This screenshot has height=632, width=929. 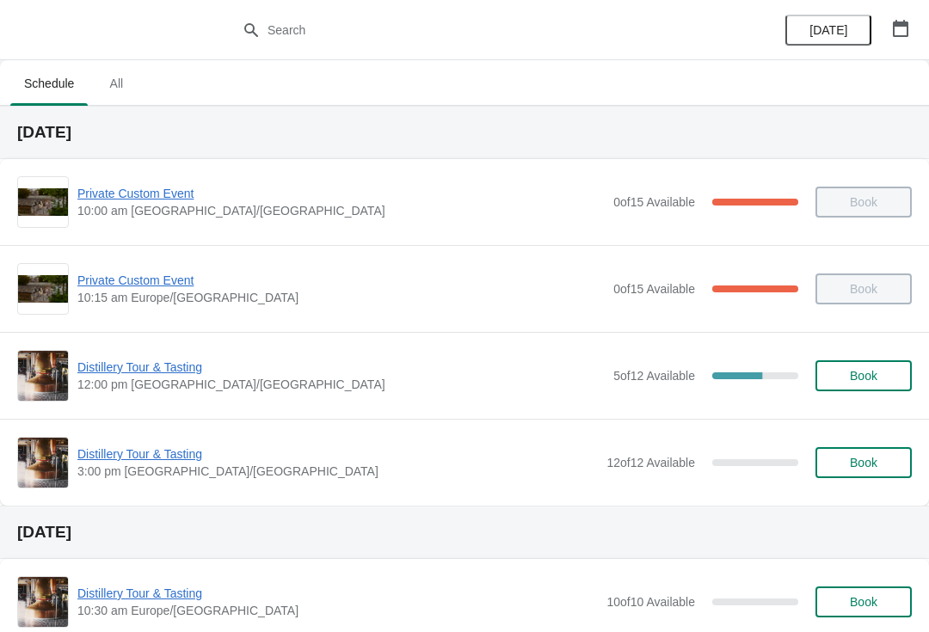 I want to click on span: 12 of 12 Available, so click(x=650, y=463).